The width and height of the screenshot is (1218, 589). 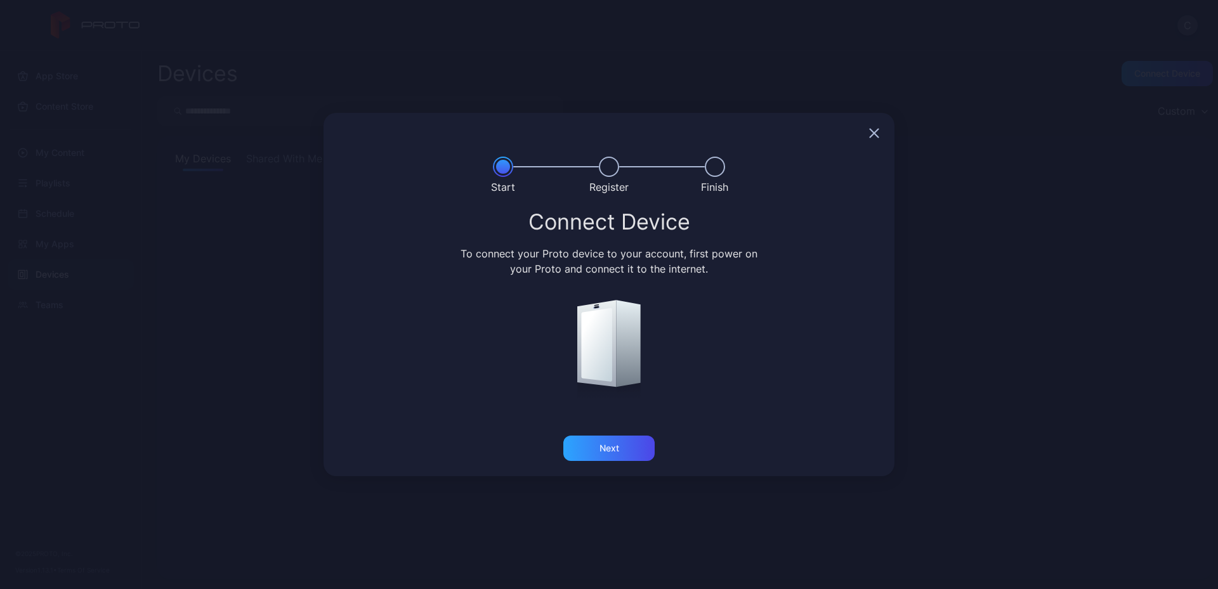 I want to click on div: To connect your Proto device to your account, first power on your Proto and connect it to the int..., so click(x=609, y=261).